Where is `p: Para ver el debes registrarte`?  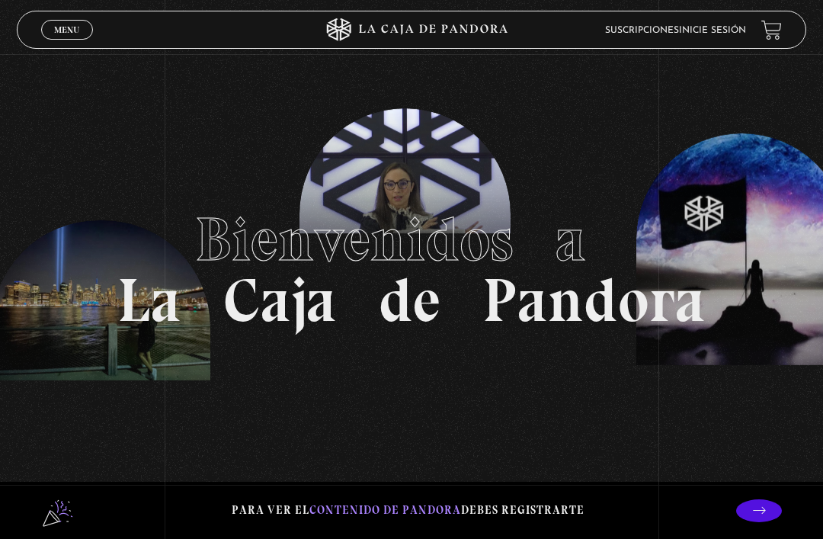 p: Para ver el debes registrarte is located at coordinates (408, 510).